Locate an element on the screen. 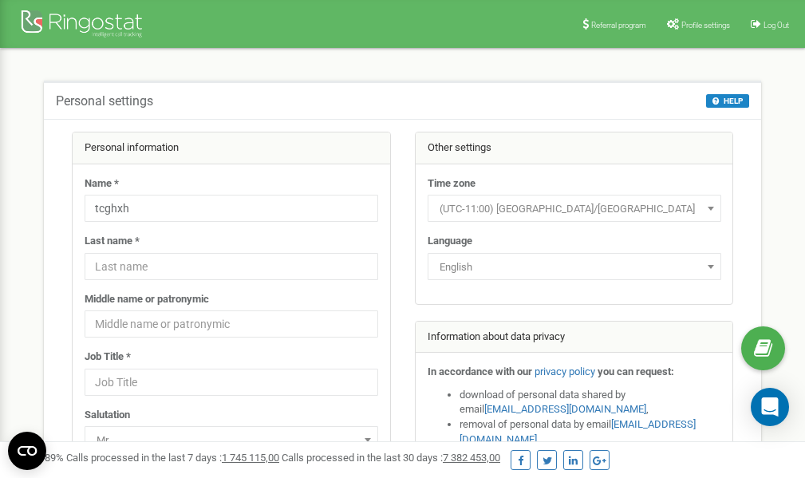  input: Last name is located at coordinates (231, 267).